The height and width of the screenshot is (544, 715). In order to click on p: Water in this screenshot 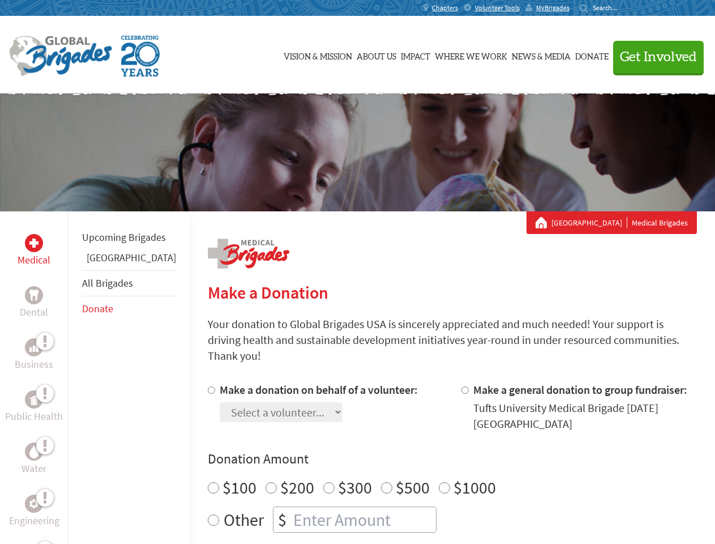, I will do `click(34, 468)`.